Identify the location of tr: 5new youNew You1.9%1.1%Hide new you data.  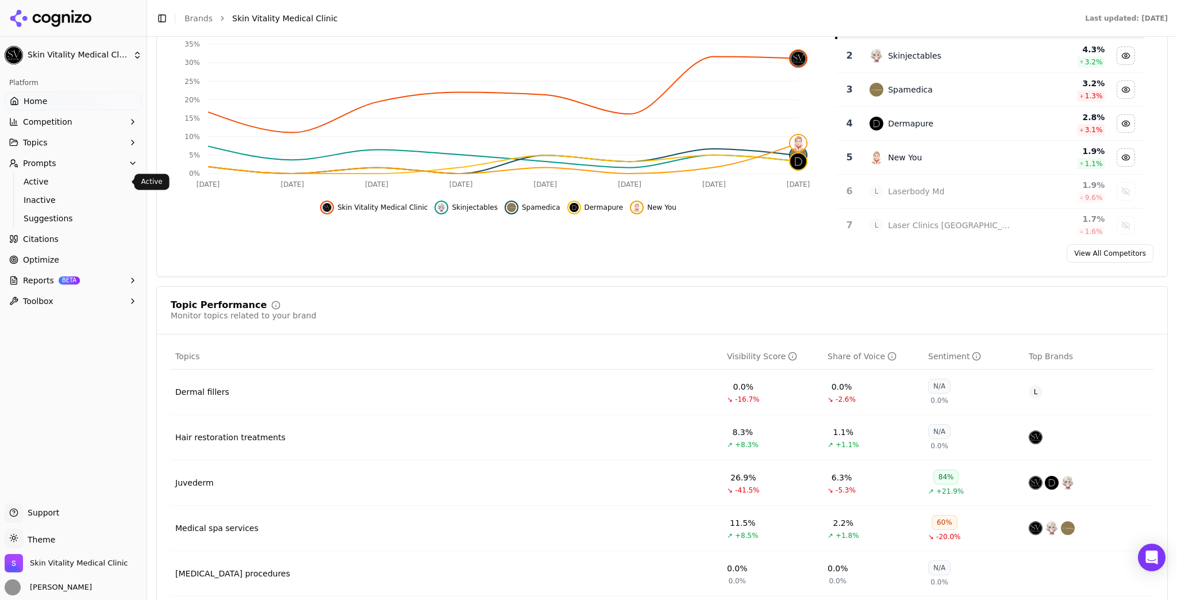
(991, 158).